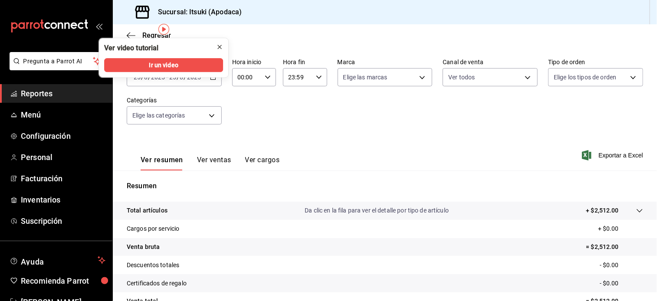 The image size is (657, 301). Describe the element at coordinates (157, 284) in the screenshot. I see `p: Certificados de regalo` at that location.